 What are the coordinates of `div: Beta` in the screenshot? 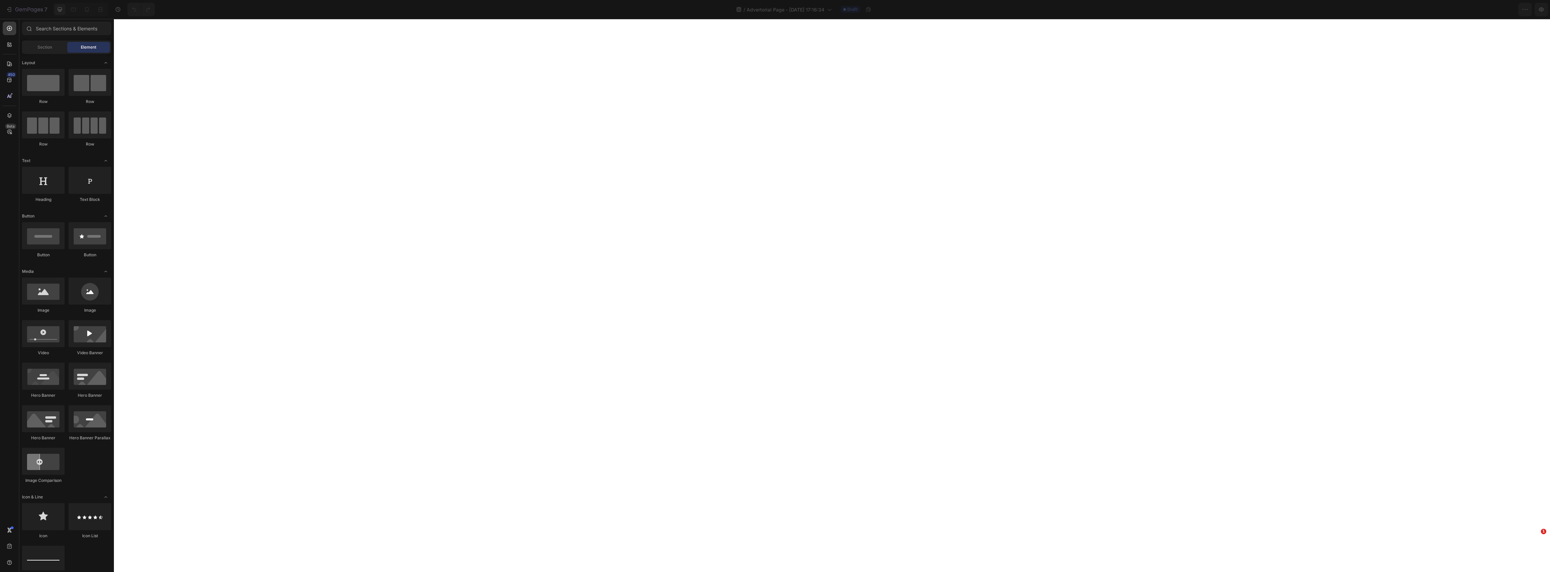 It's located at (10, 126).